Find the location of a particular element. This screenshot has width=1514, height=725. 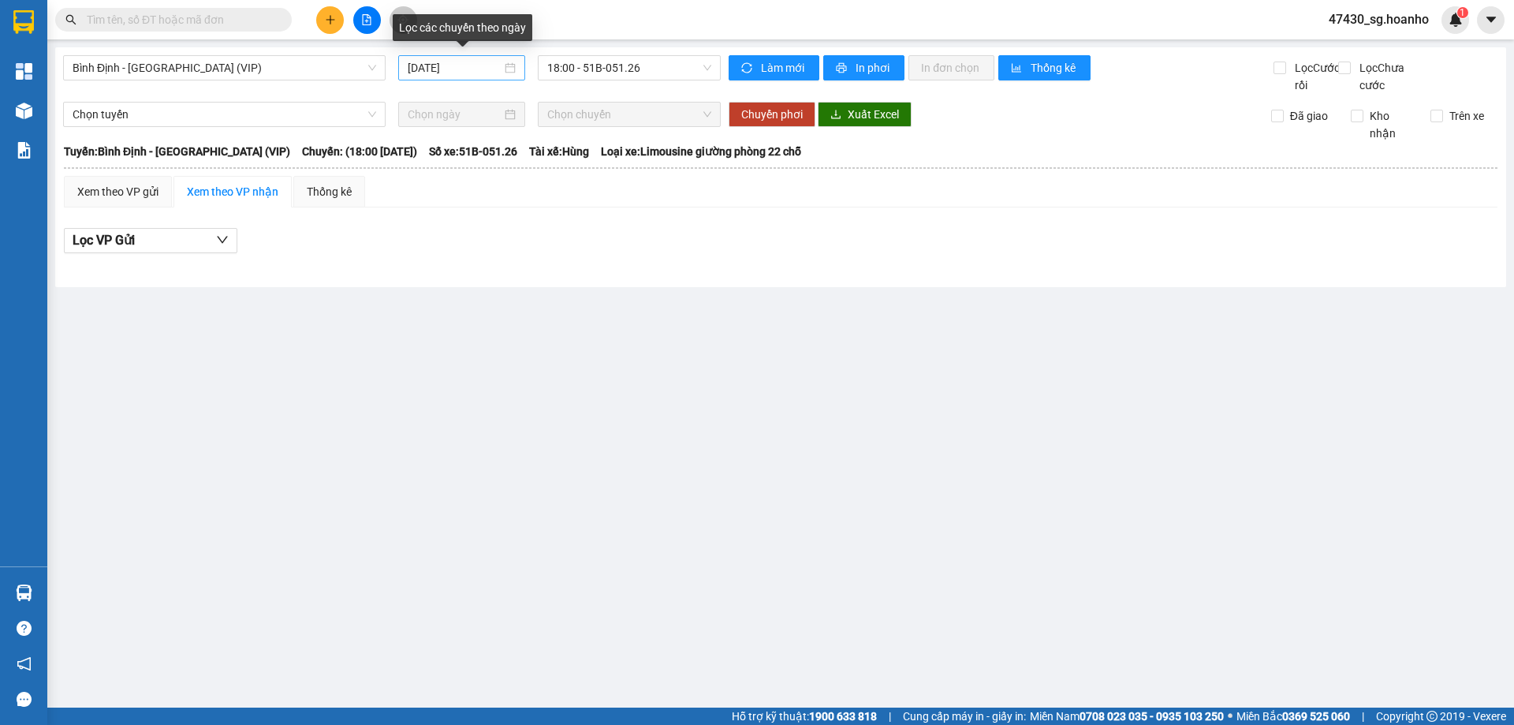

span: Số xe: 51B-051.26 is located at coordinates (473, 151).